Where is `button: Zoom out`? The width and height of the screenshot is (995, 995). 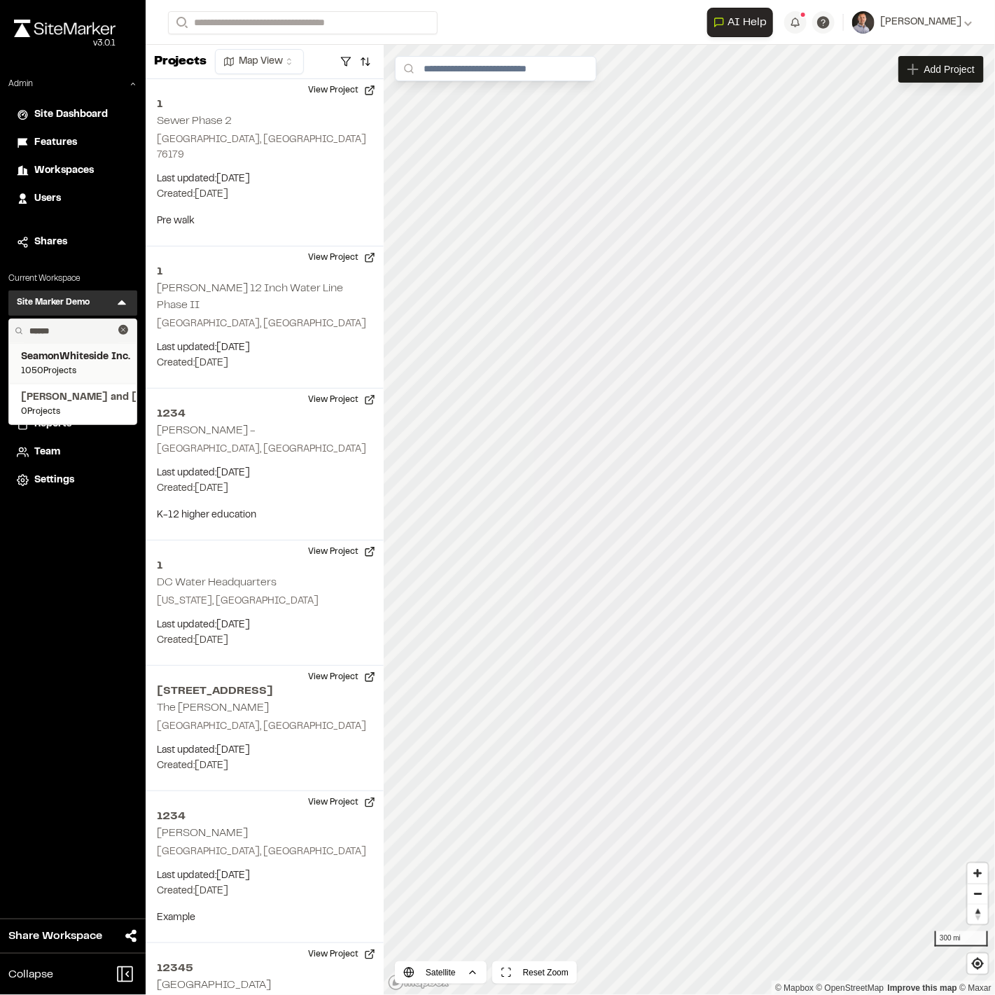 button: Zoom out is located at coordinates (978, 894).